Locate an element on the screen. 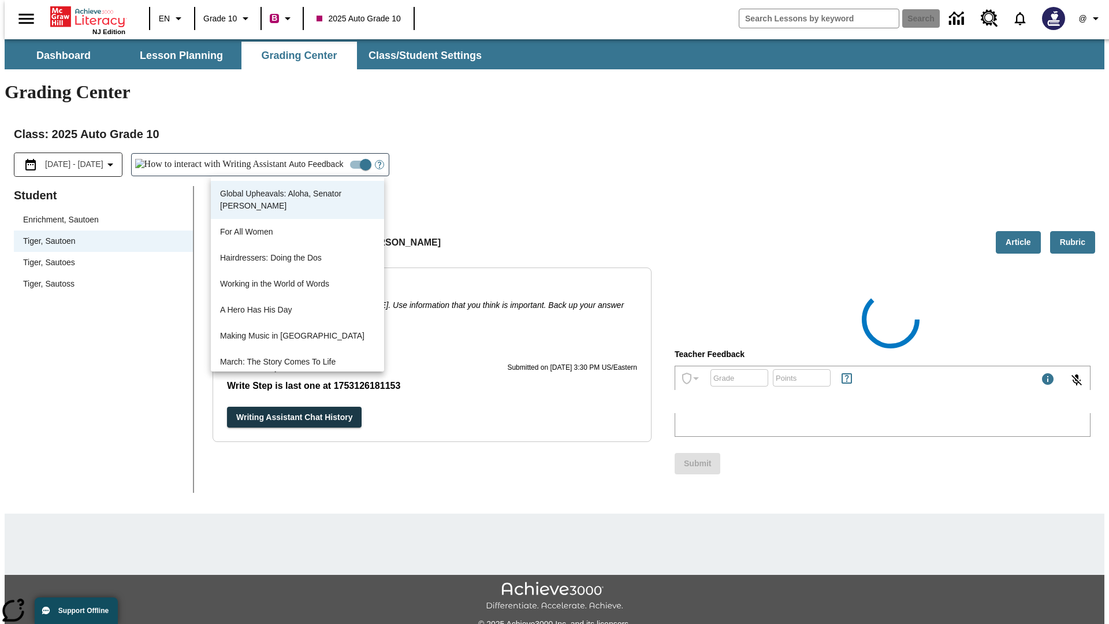  p: March: The Story Comes To Life is located at coordinates (278, 362).